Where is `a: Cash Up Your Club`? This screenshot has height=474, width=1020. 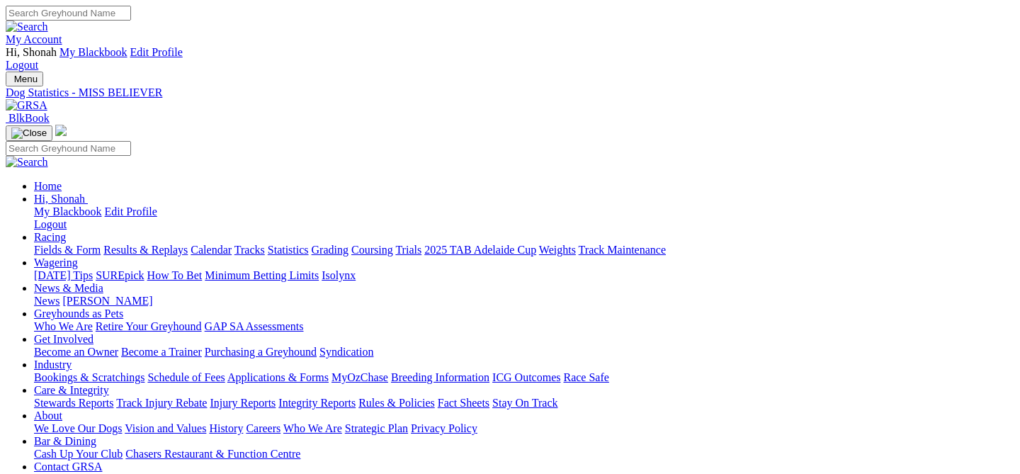
a: Cash Up Your Club is located at coordinates (78, 453).